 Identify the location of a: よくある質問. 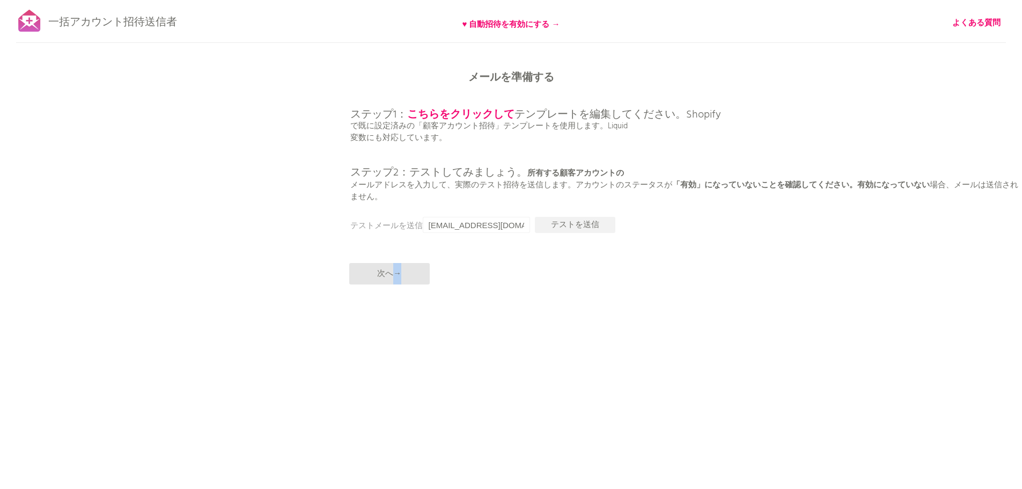
(976, 23).